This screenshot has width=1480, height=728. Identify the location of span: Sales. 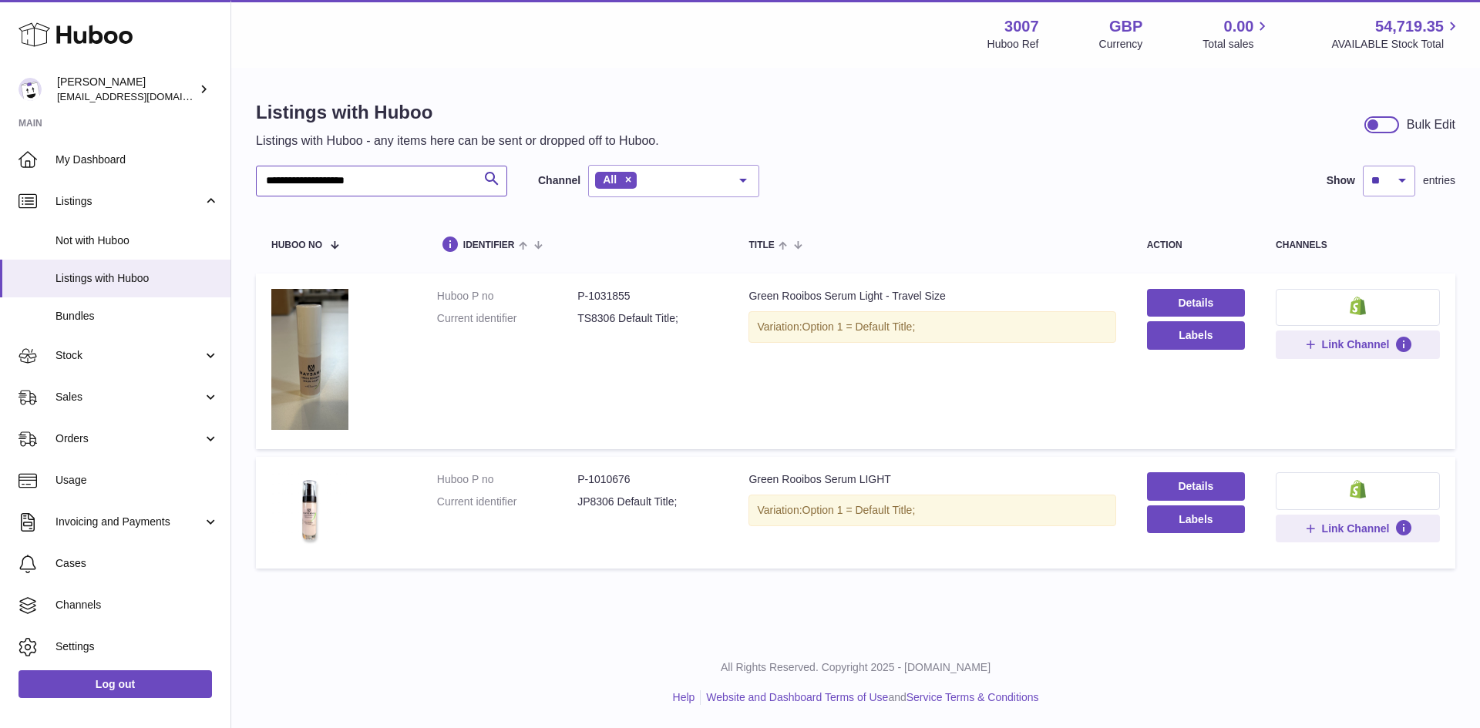
(129, 397).